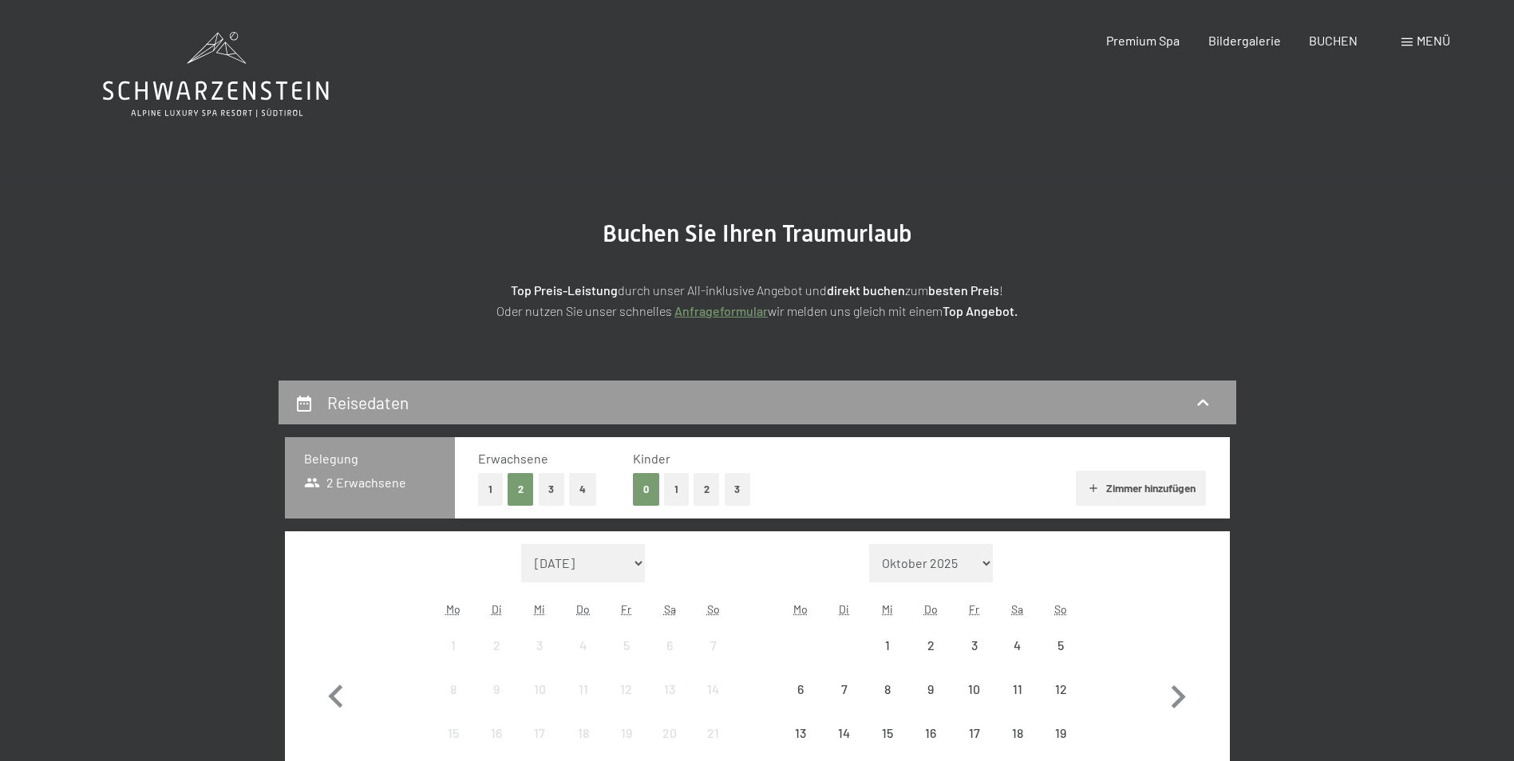 This screenshot has height=761, width=1514. What do you see at coordinates (627, 734) in the screenshot?
I see `div: Fri Sep 19 2025` at bounding box center [627, 734].